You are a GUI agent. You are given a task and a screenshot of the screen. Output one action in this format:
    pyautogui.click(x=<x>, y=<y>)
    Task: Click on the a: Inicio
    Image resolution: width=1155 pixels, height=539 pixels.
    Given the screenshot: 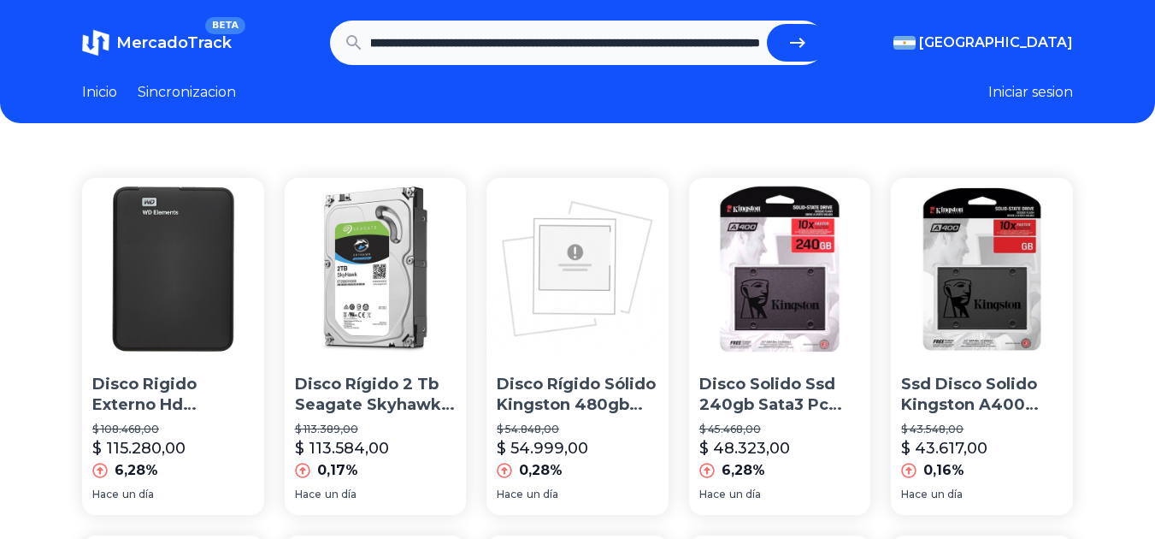 What is the action you would take?
    pyautogui.click(x=99, y=92)
    